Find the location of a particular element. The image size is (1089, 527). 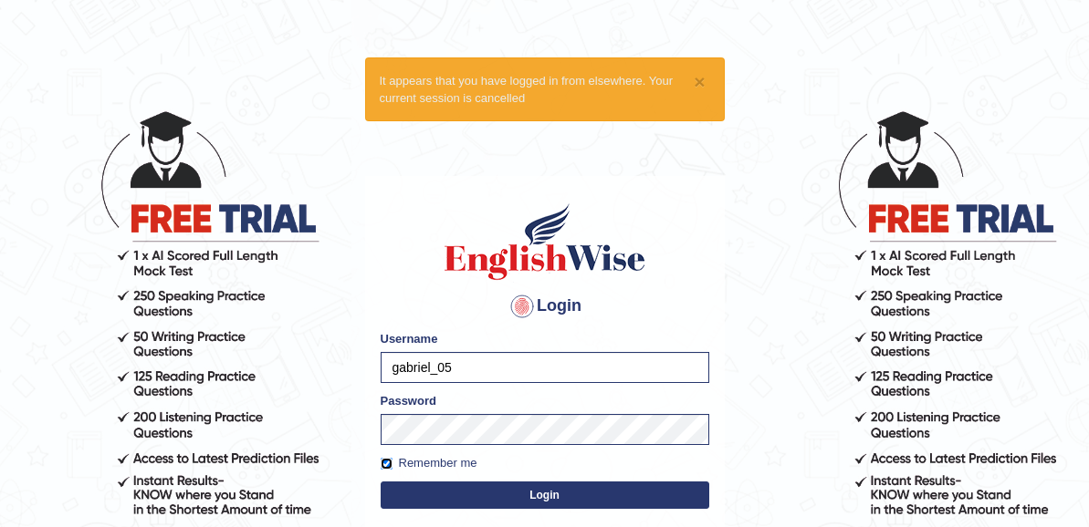

div: It appears that you have logged in from elsewhere. Your current session is cancelled is located at coordinates (545, 89).